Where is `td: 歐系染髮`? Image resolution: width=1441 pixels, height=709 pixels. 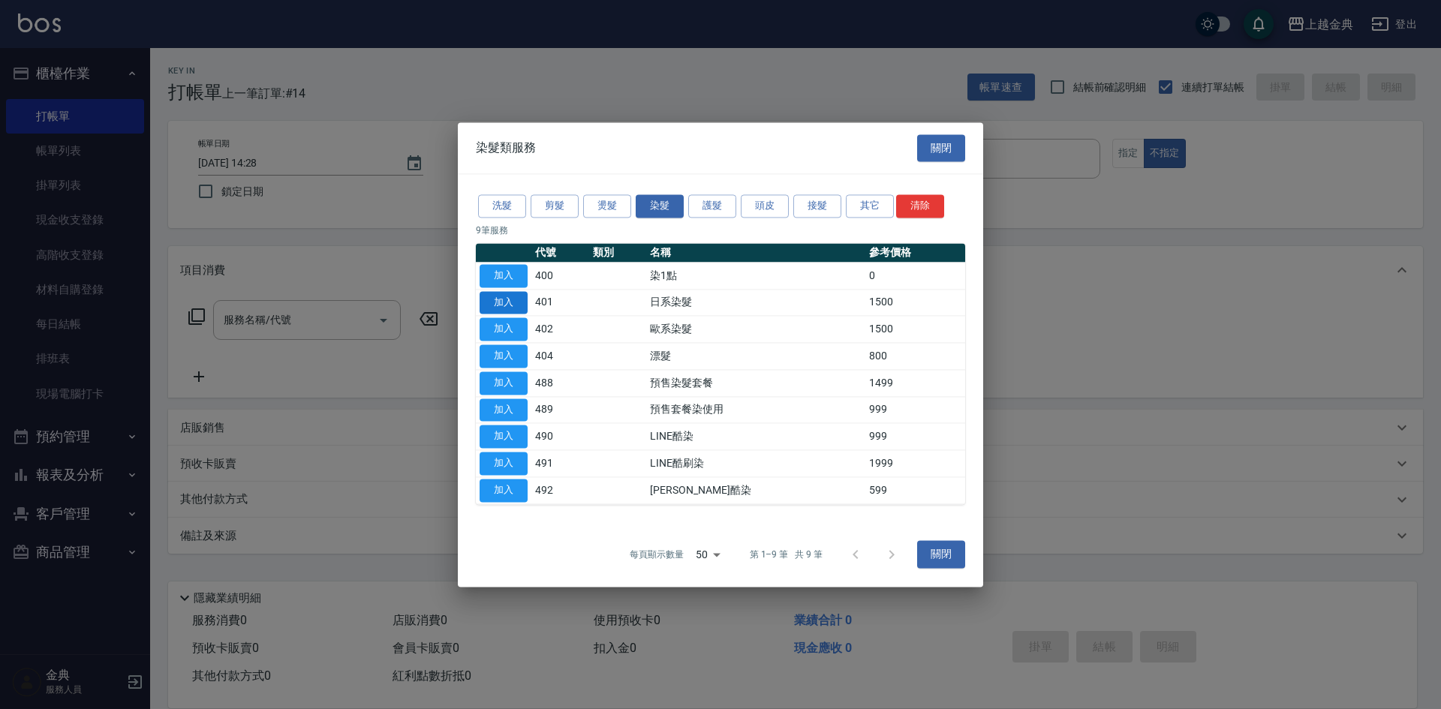
td: 歐系染髮 is located at coordinates (756, 329).